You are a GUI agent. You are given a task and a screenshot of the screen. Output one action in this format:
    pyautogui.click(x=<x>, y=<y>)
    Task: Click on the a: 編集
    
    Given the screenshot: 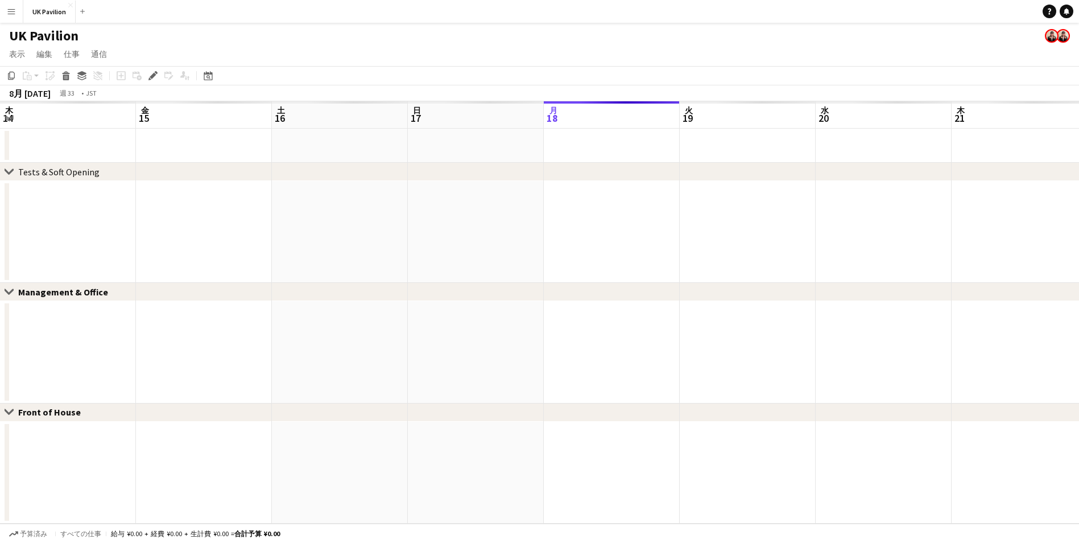 What is the action you would take?
    pyautogui.click(x=44, y=54)
    